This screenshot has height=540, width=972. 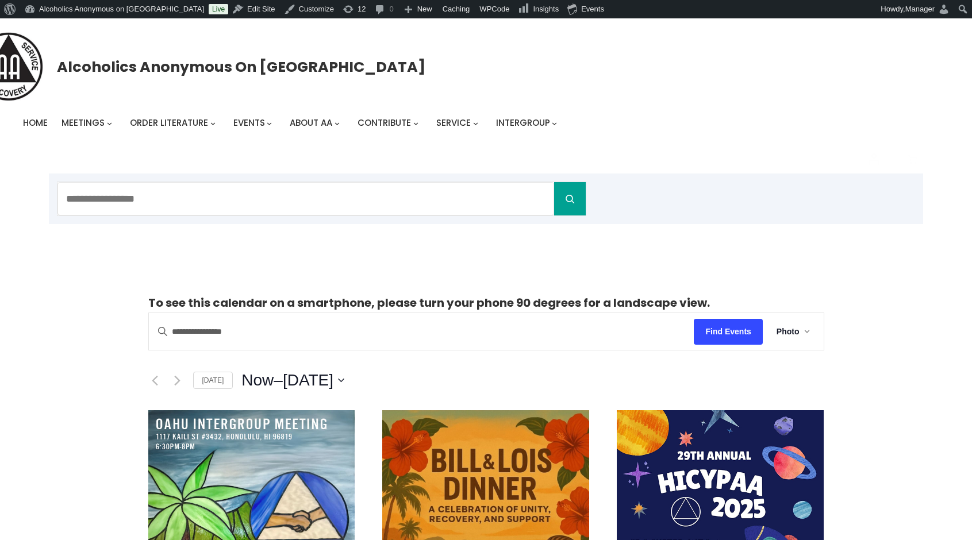 What do you see at coordinates (453, 123) in the screenshot?
I see `a: Service` at bounding box center [453, 123].